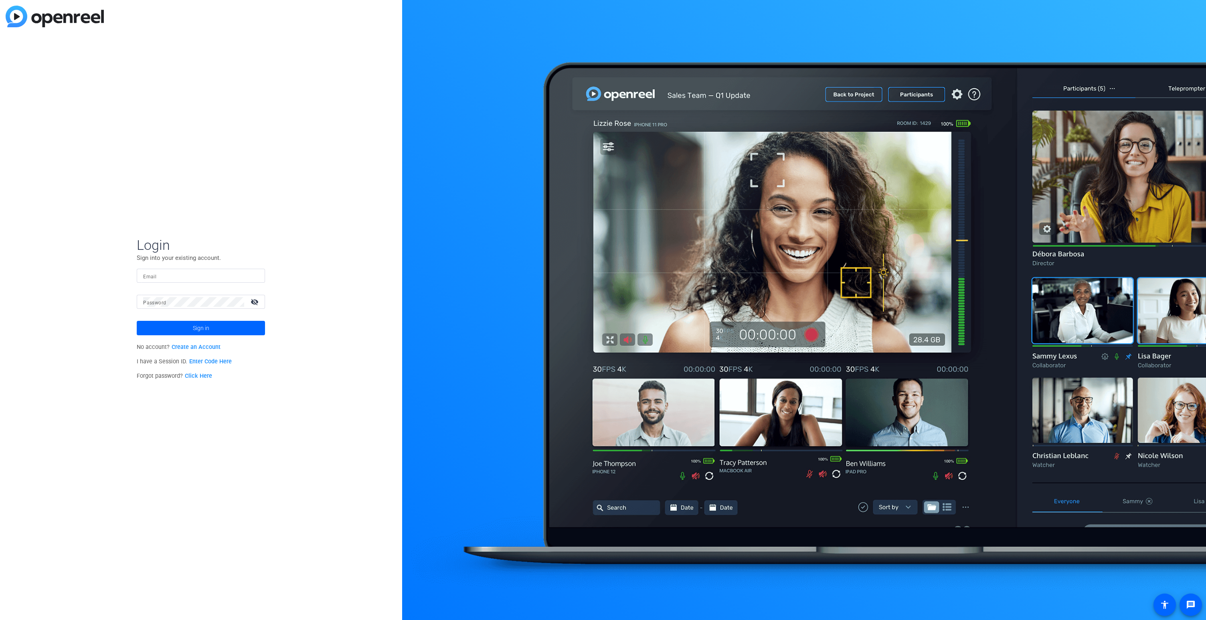 The image size is (1206, 620). What do you see at coordinates (154, 303) in the screenshot?
I see `mat-label: Password` at bounding box center [154, 303].